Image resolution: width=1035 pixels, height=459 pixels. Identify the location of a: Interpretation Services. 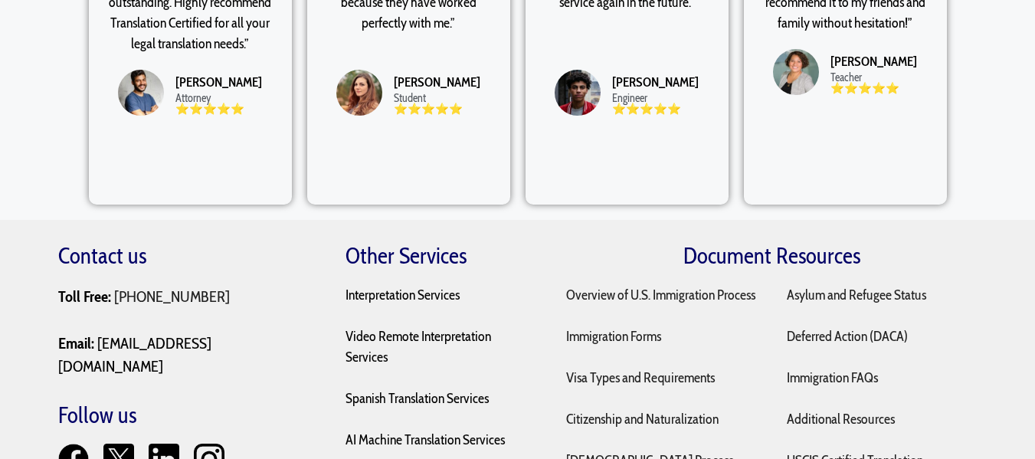
(402, 295).